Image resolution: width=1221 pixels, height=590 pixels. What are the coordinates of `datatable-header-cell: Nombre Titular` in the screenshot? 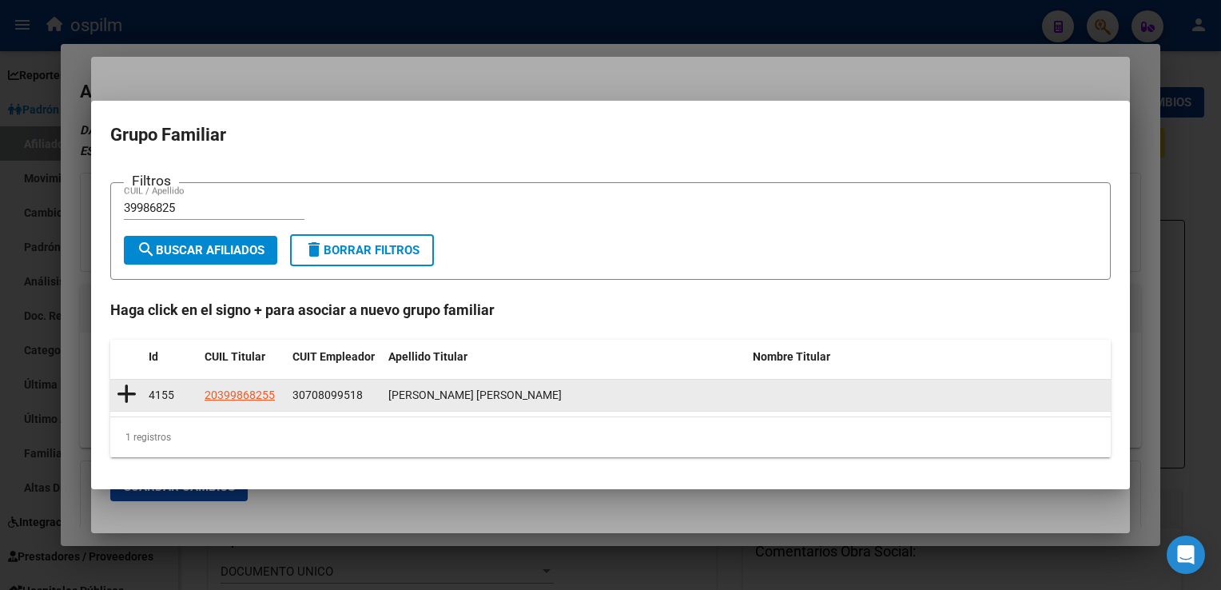 It's located at (928, 356).